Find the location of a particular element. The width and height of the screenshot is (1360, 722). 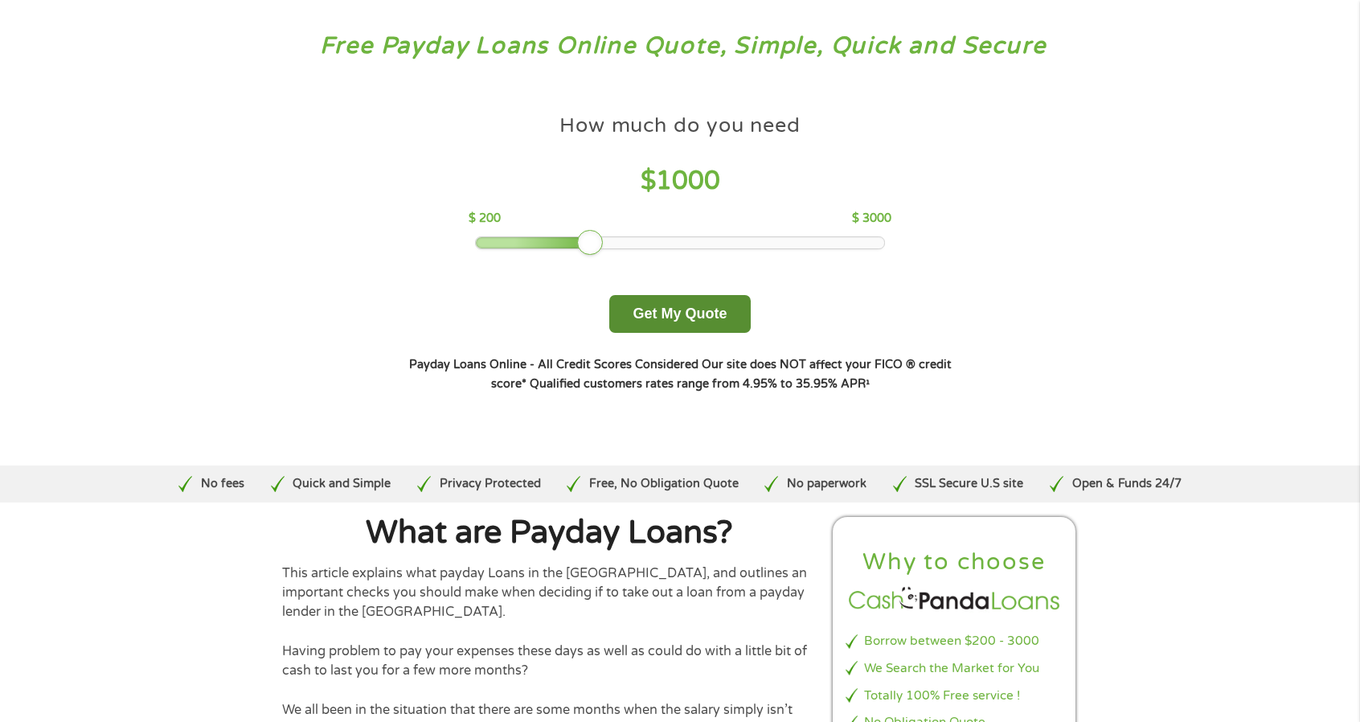

li: Borrow between $200 - 3000 is located at coordinates (954, 641).